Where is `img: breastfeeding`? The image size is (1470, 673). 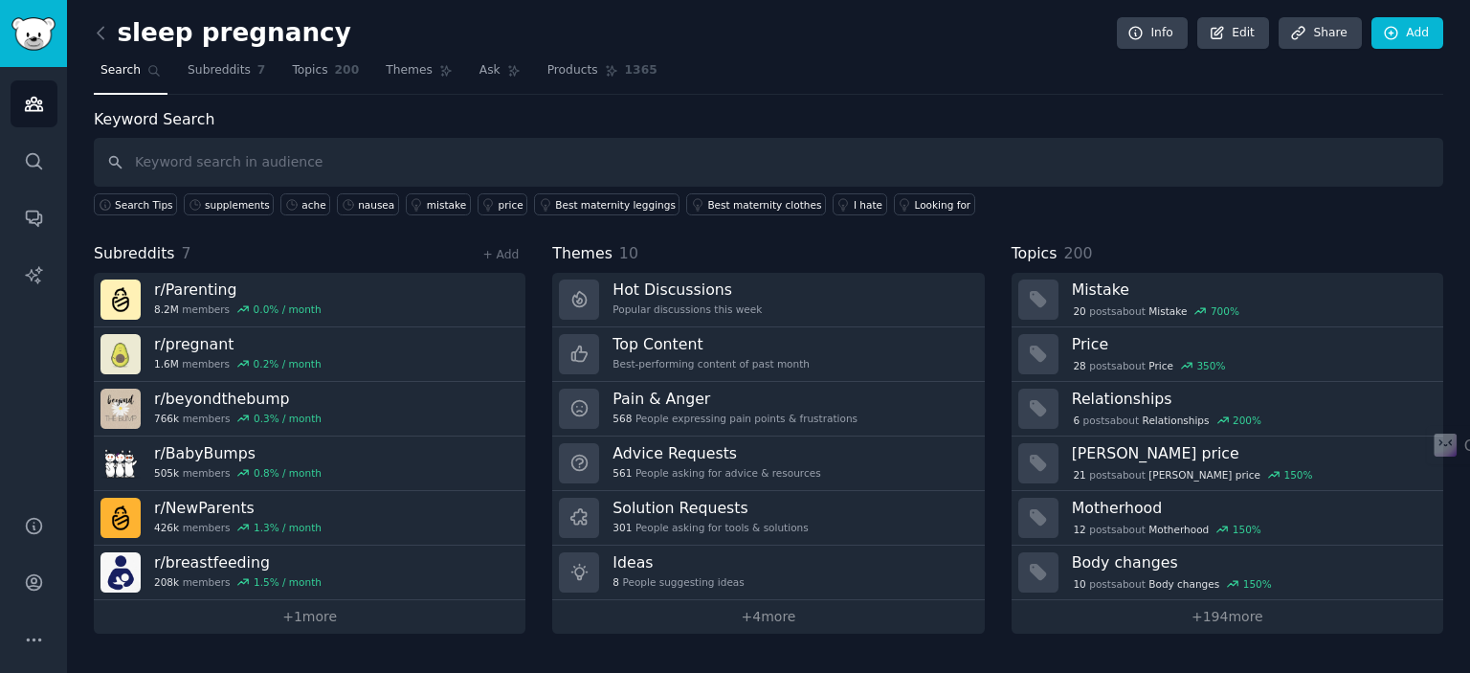
img: breastfeeding is located at coordinates (121, 572).